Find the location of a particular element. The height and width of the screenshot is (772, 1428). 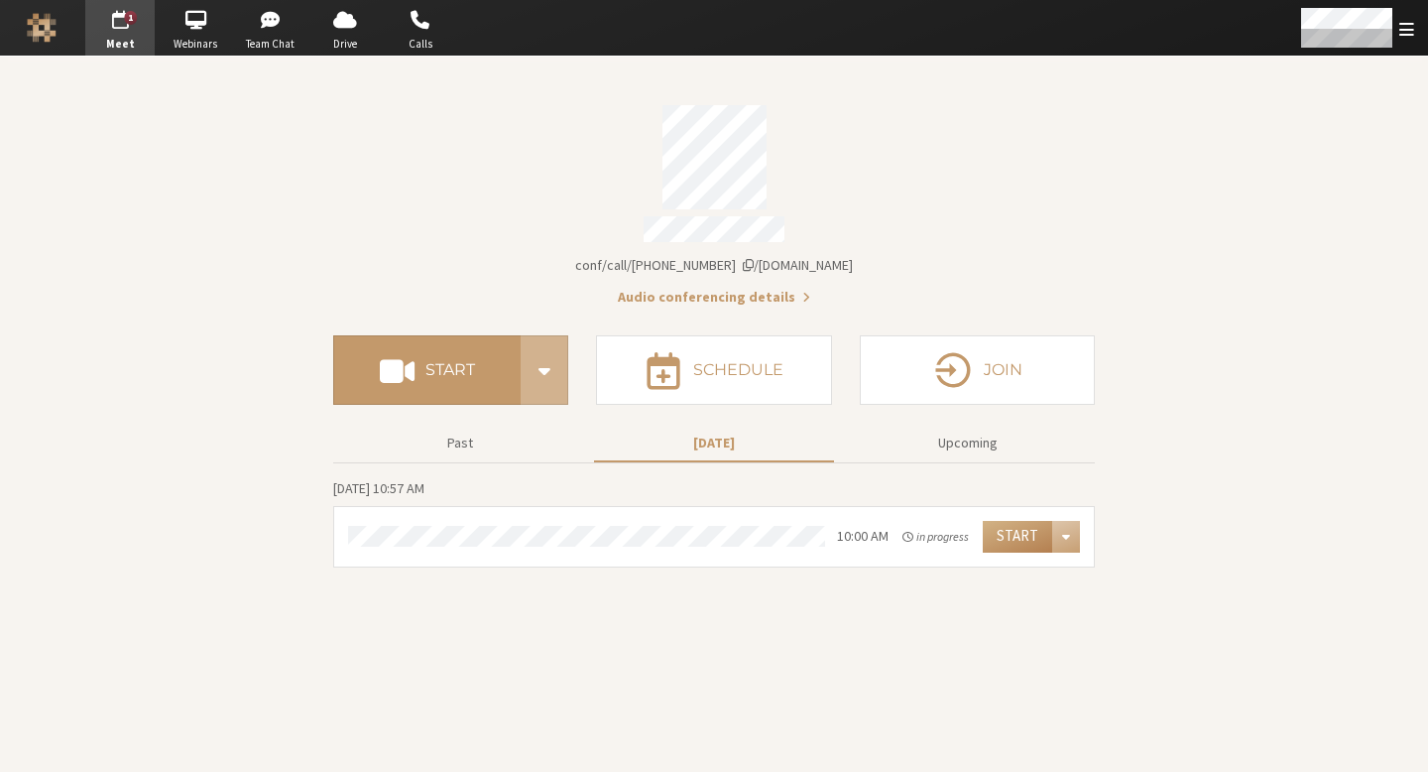

span: Team Chat is located at coordinates (271, 44).